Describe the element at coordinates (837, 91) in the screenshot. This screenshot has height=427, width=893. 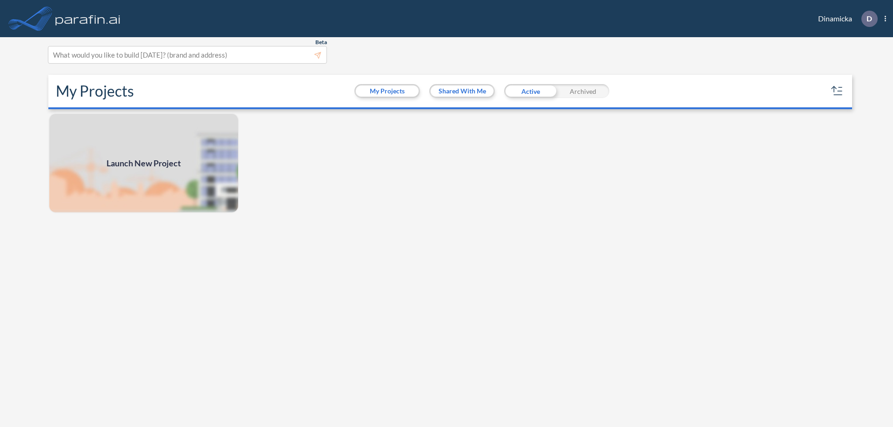
I see `button: sort` at that location.